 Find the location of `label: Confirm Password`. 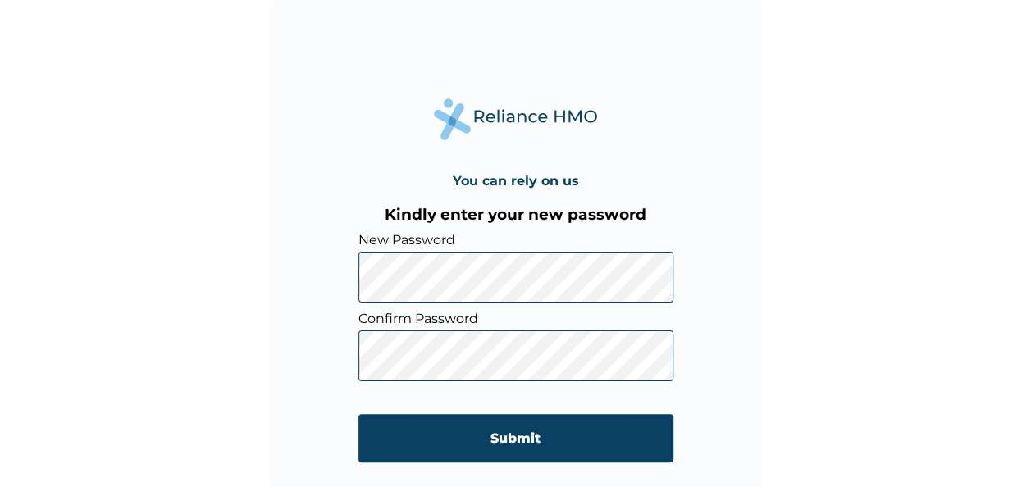

label: Confirm Password is located at coordinates (516, 318).